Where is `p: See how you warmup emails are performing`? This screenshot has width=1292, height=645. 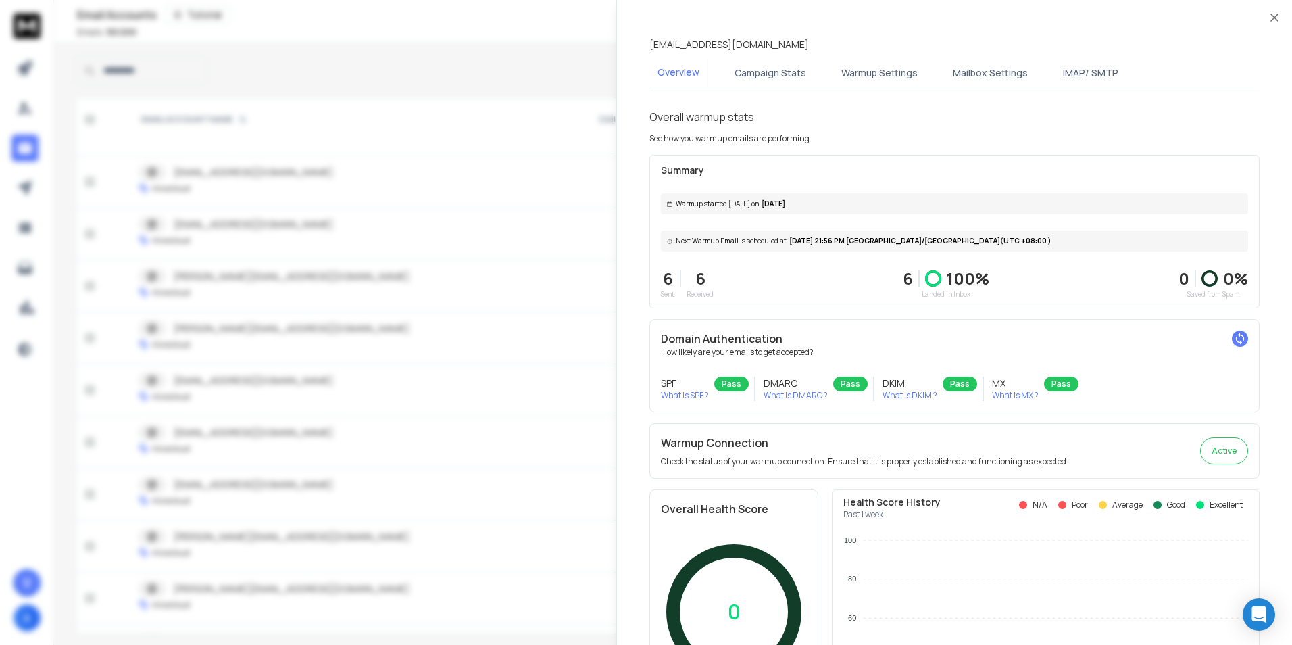
p: See how you warmup emails are performing is located at coordinates (729, 139).